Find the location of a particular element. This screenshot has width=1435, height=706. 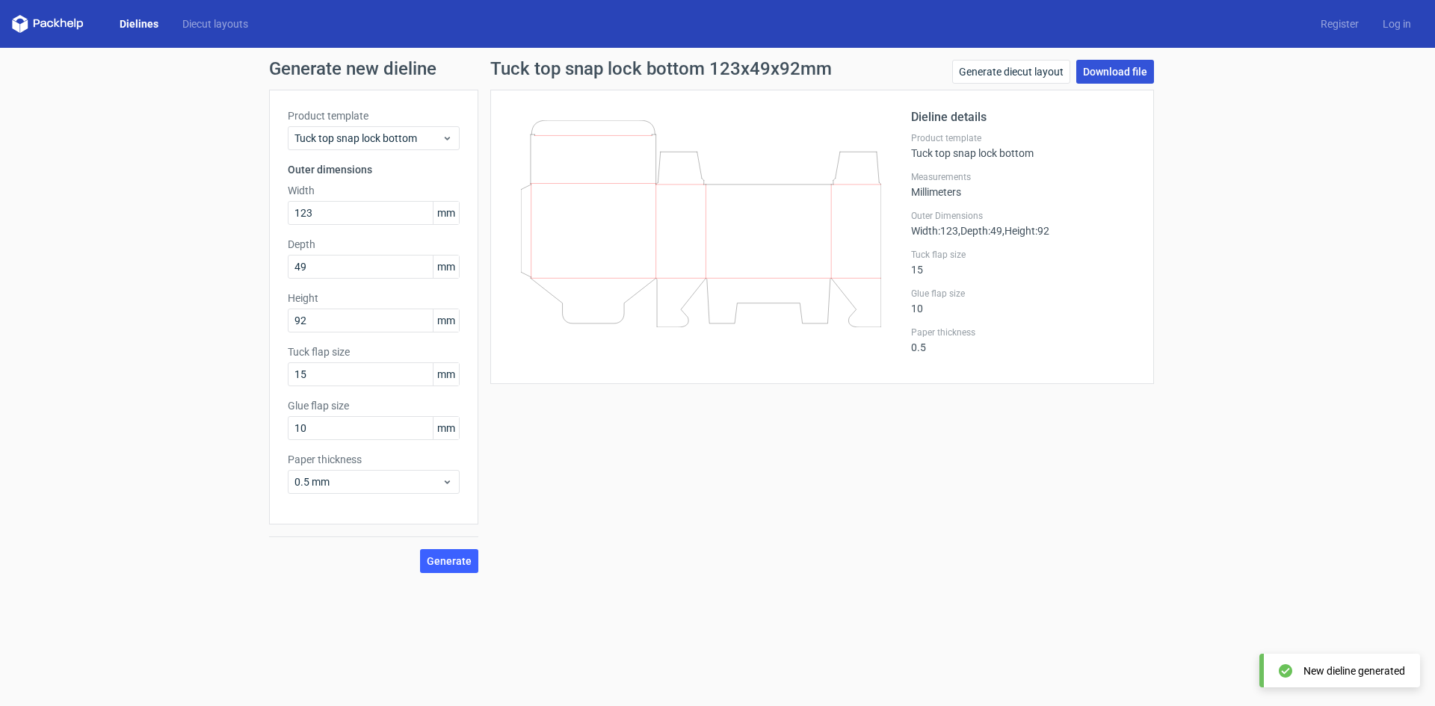

div: 10 is located at coordinates (1023, 301).